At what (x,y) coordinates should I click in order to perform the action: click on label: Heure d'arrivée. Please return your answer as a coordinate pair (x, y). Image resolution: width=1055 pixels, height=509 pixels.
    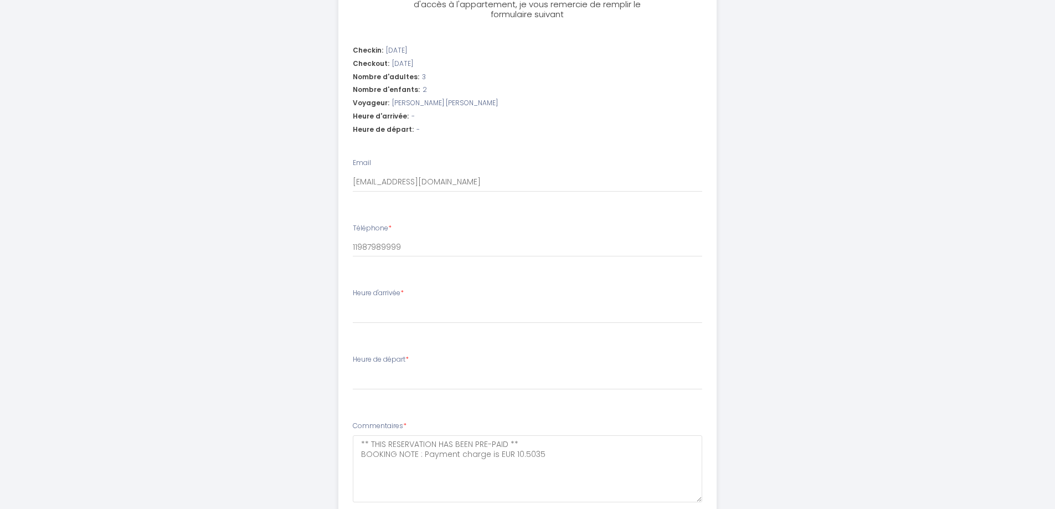
    Looking at the image, I should click on (378, 293).